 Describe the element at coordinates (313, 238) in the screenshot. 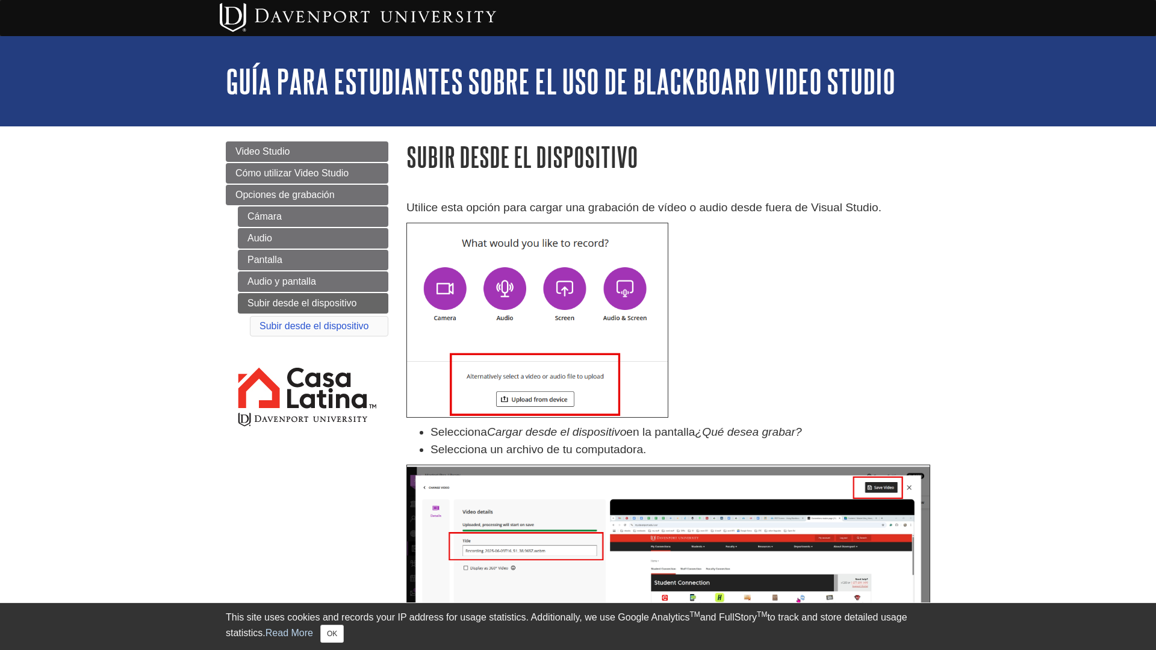

I see `a: Audio` at that location.